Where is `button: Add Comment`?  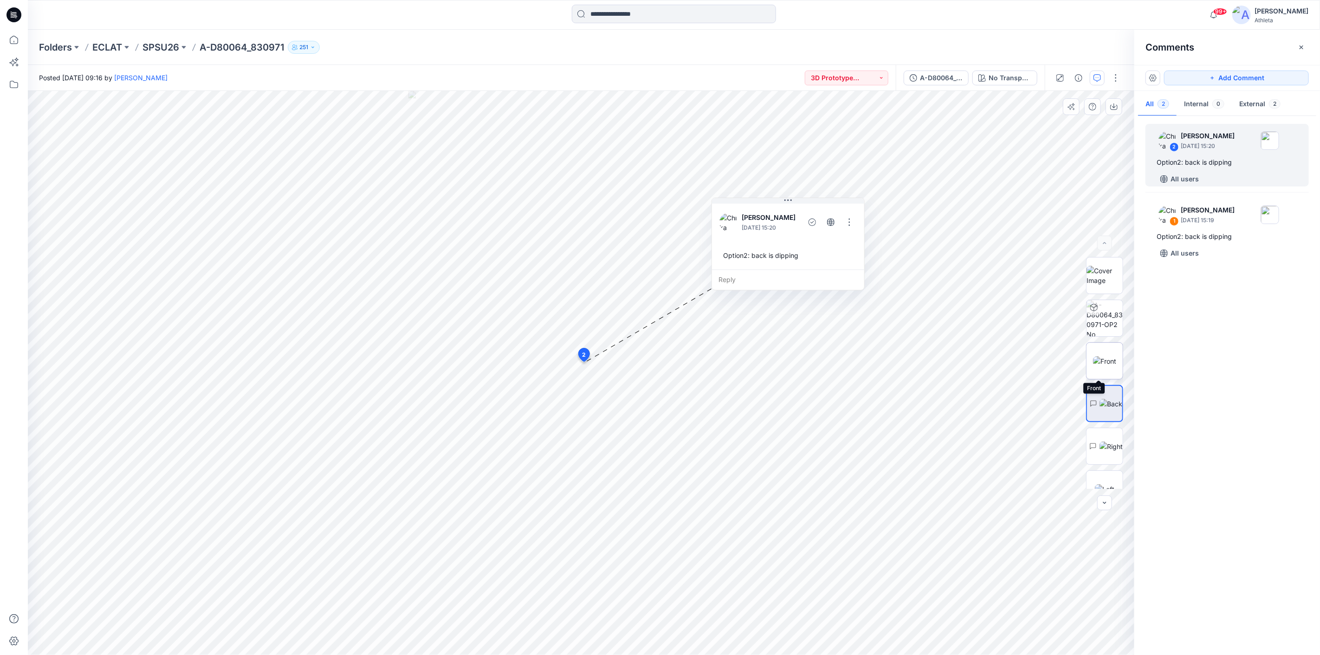
button: Add Comment is located at coordinates (1237, 78).